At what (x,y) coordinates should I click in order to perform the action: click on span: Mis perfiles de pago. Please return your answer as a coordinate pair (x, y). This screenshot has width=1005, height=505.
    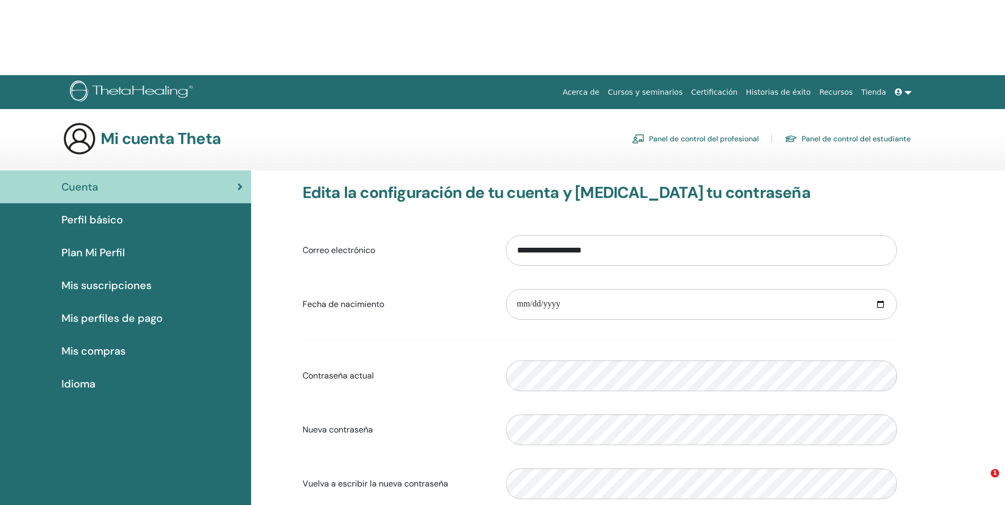
    Looking at the image, I should click on (112, 318).